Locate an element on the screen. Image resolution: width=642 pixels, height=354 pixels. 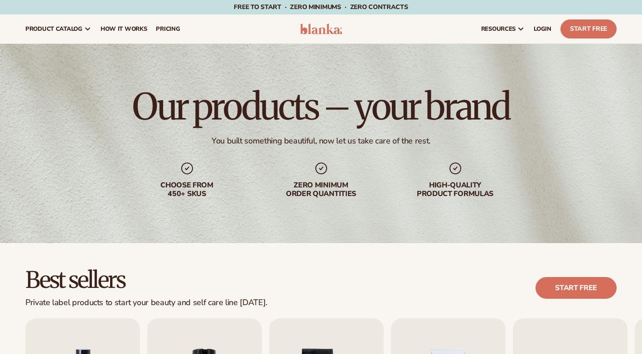
span: Free to start · ZERO minimums · ZERO contracts is located at coordinates (321, 7).